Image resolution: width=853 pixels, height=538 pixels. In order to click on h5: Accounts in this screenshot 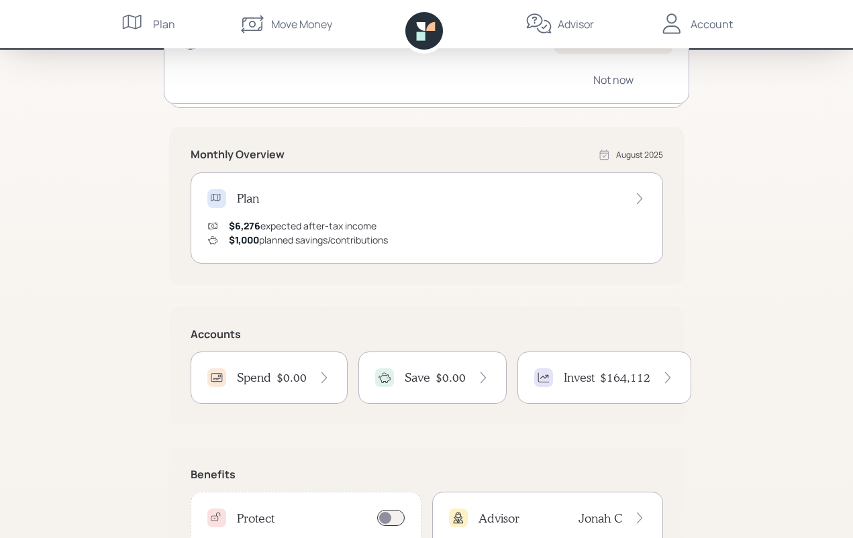, I will do `click(427, 334)`.